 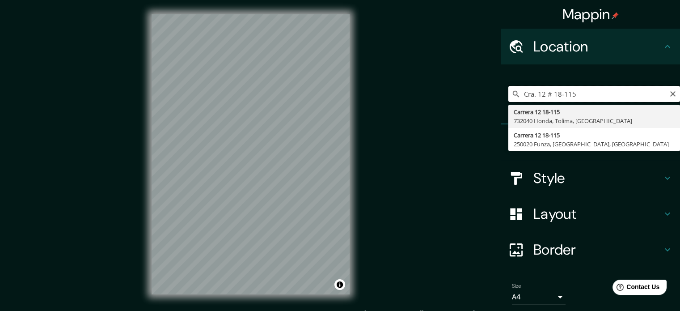 I want to click on img: pin-icon.png, so click(x=615, y=16).